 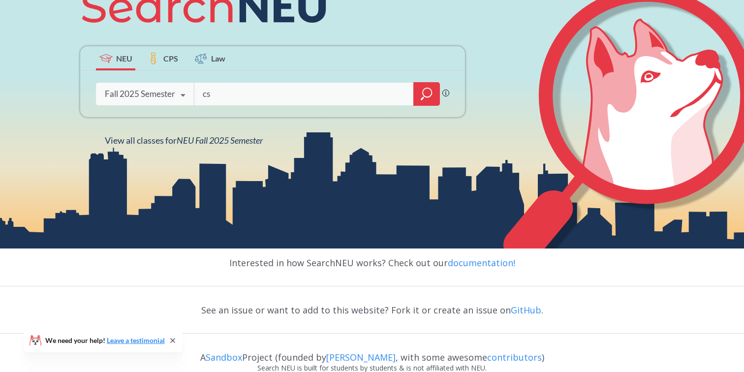 What do you see at coordinates (514, 357) in the screenshot?
I see `a: contributors` at bounding box center [514, 357].